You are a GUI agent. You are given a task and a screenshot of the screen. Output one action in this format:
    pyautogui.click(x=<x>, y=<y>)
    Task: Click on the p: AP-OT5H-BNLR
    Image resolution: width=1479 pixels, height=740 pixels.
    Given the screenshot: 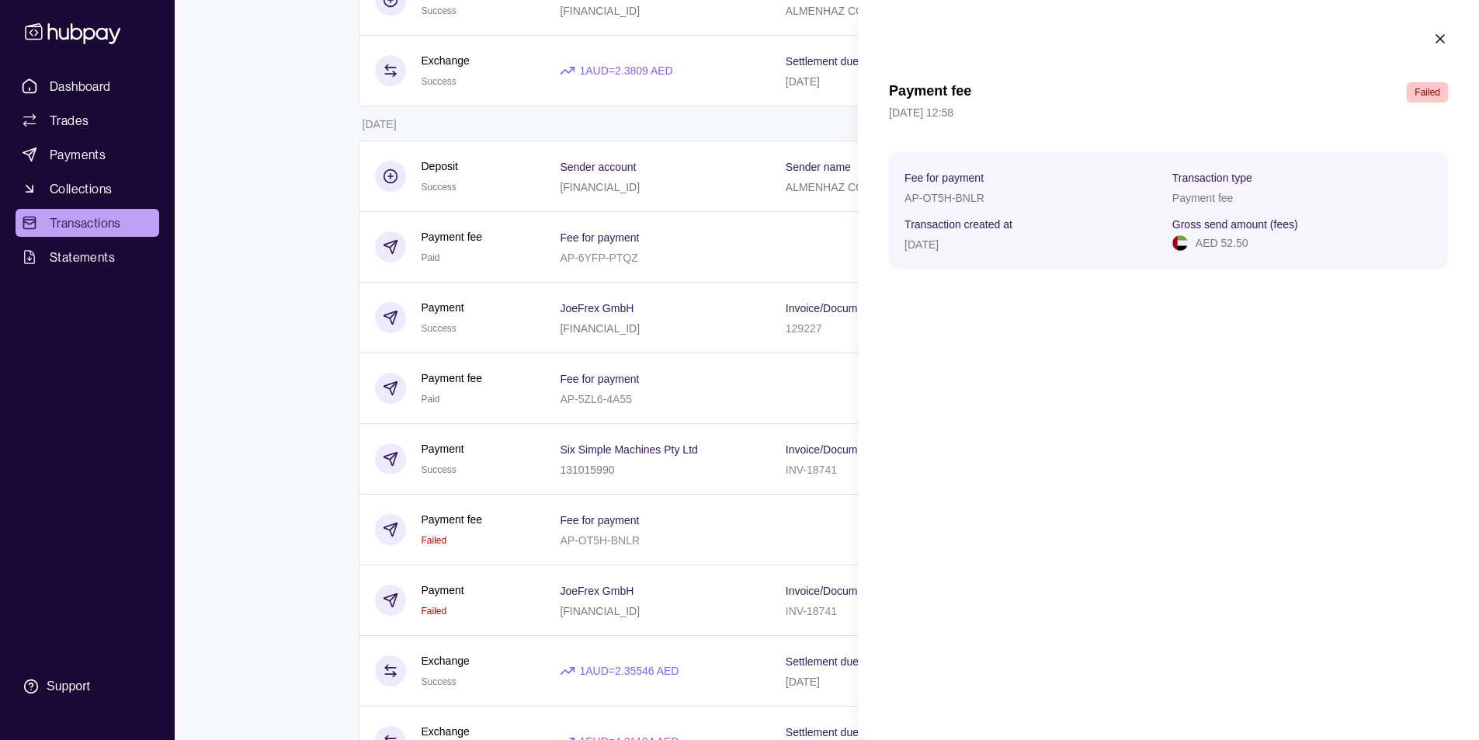 What is the action you would take?
    pyautogui.click(x=944, y=198)
    